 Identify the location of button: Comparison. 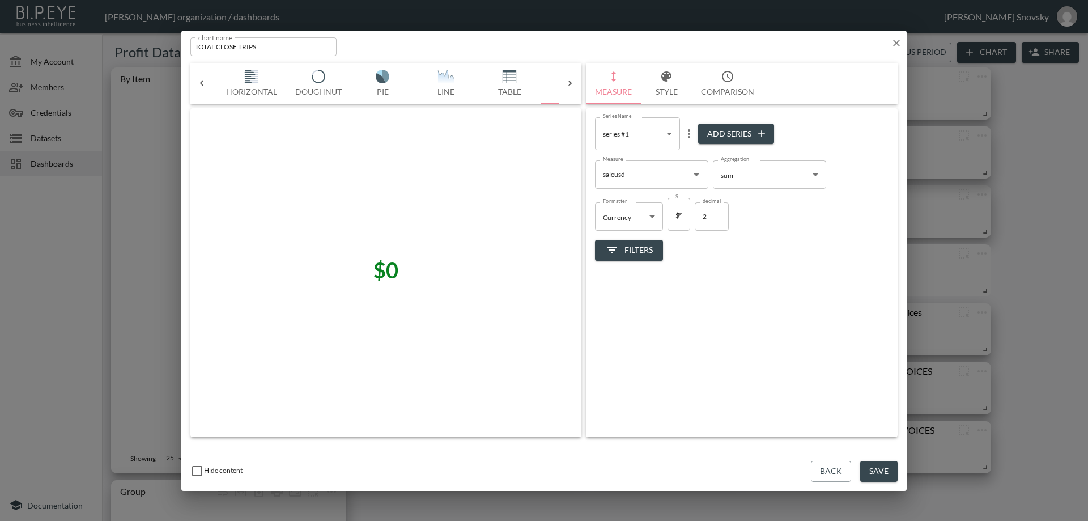
(727, 83).